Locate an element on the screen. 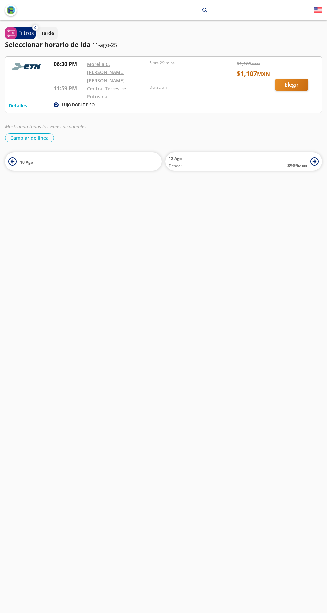 This screenshot has height=613, width=327. p: LUJO DOBLE PISO is located at coordinates (78, 105).